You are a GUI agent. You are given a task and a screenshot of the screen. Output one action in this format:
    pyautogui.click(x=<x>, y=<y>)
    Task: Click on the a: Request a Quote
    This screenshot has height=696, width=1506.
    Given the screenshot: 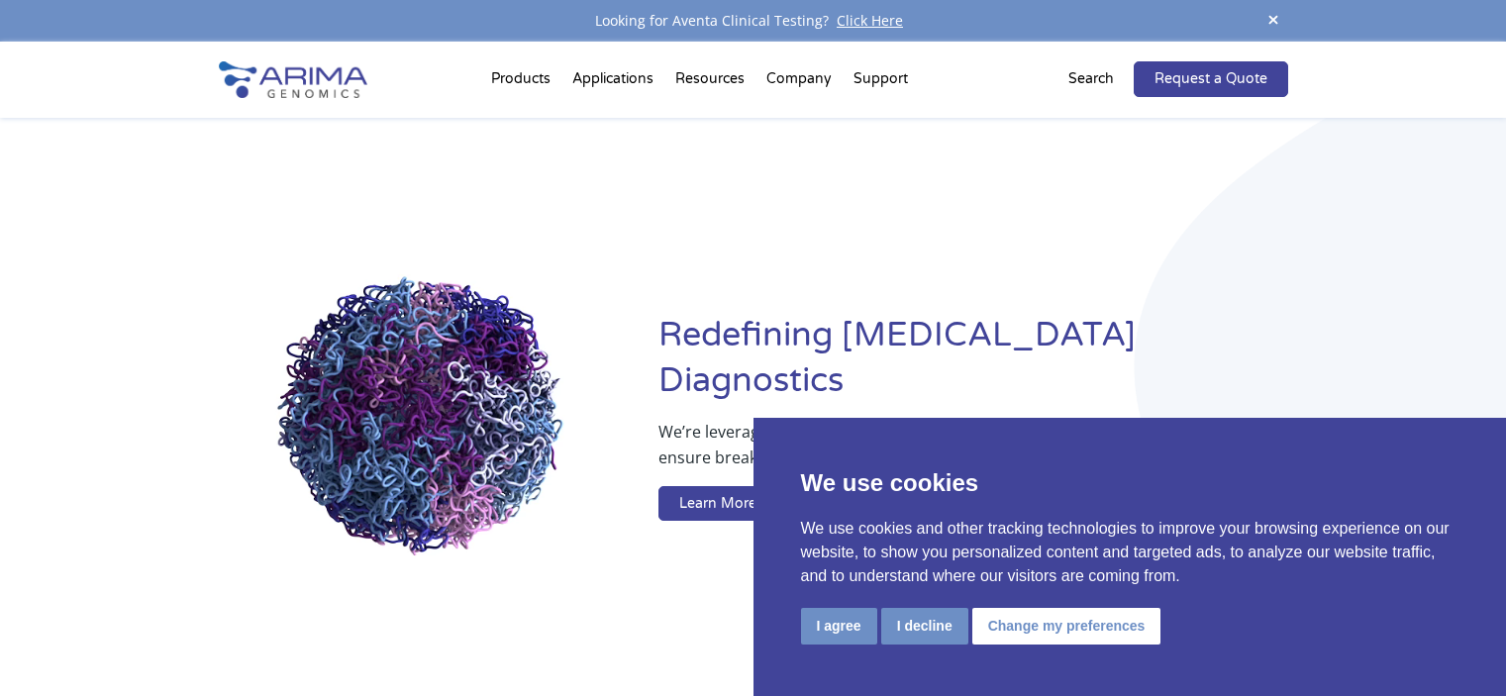 What is the action you would take?
    pyautogui.click(x=1211, y=79)
    